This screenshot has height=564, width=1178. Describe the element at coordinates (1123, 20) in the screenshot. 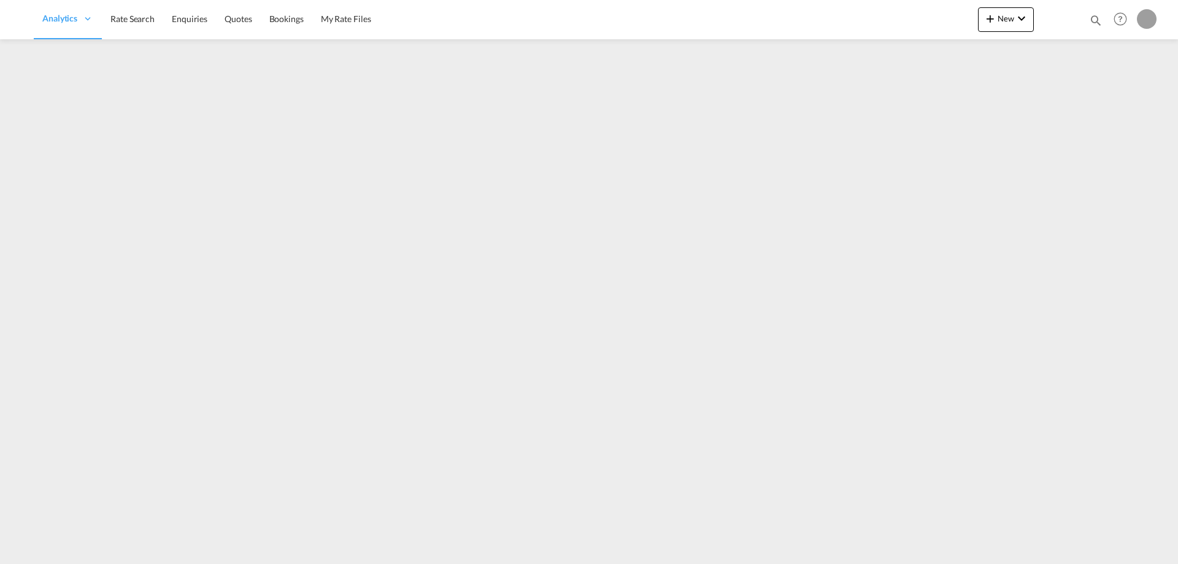

I see `div: Help` at that location.